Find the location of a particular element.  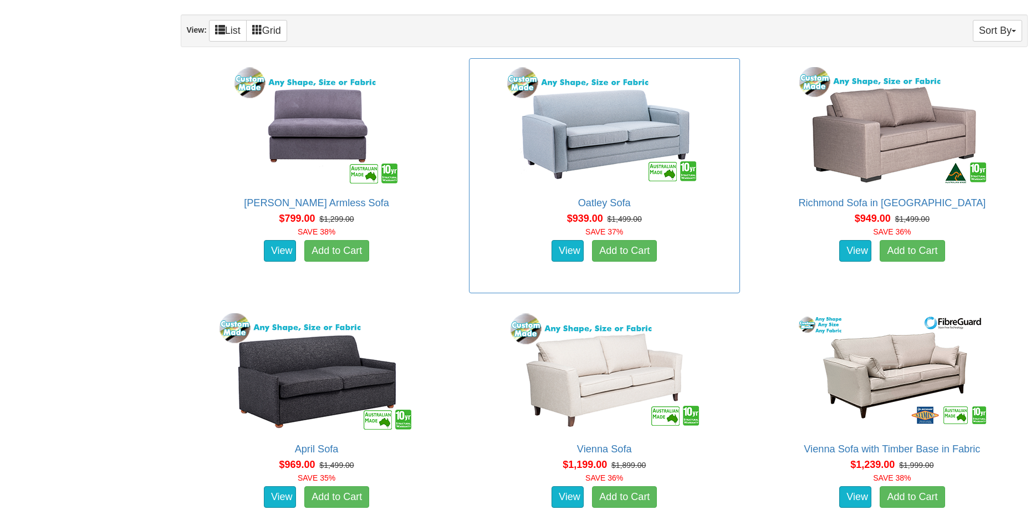

img: Vienna Sofa with Timber Base in Fabric is located at coordinates (892, 372).